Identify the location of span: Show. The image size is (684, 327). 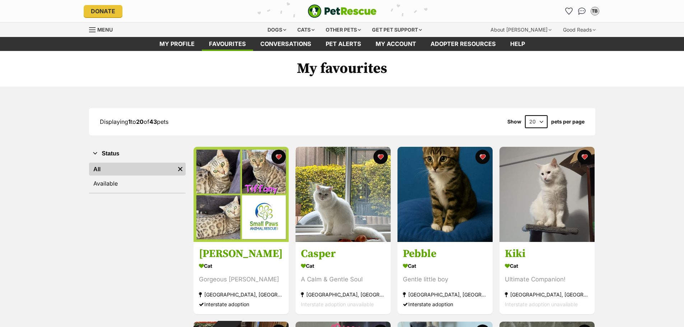
(514, 122).